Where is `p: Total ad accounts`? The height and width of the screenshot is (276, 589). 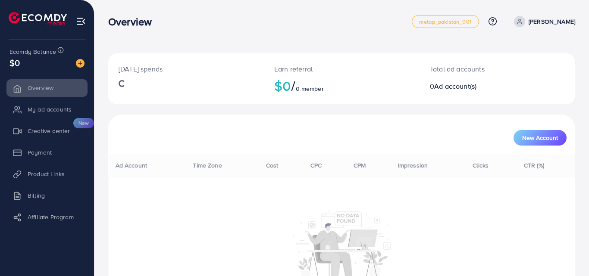
p: Total ad accounts is located at coordinates (478, 69).